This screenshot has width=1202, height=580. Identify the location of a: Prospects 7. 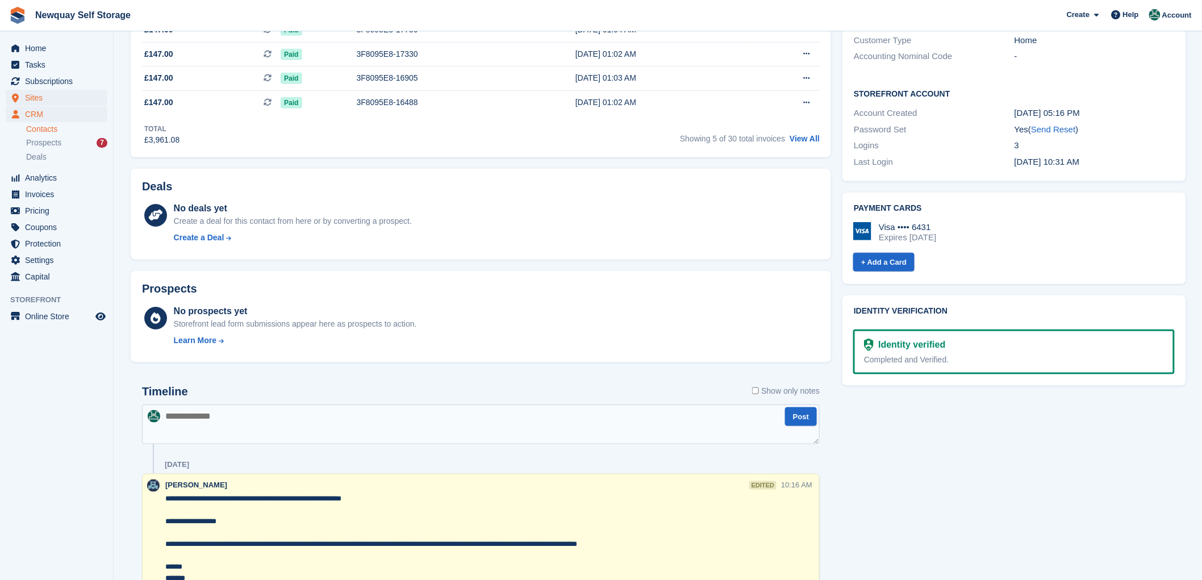
(66, 143).